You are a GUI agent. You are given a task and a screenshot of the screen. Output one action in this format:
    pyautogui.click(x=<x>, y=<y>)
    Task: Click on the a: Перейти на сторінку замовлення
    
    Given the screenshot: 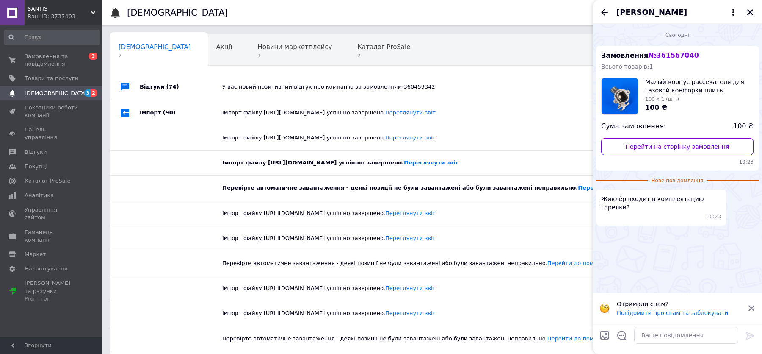 What is the action you would take?
    pyautogui.click(x=677, y=147)
    